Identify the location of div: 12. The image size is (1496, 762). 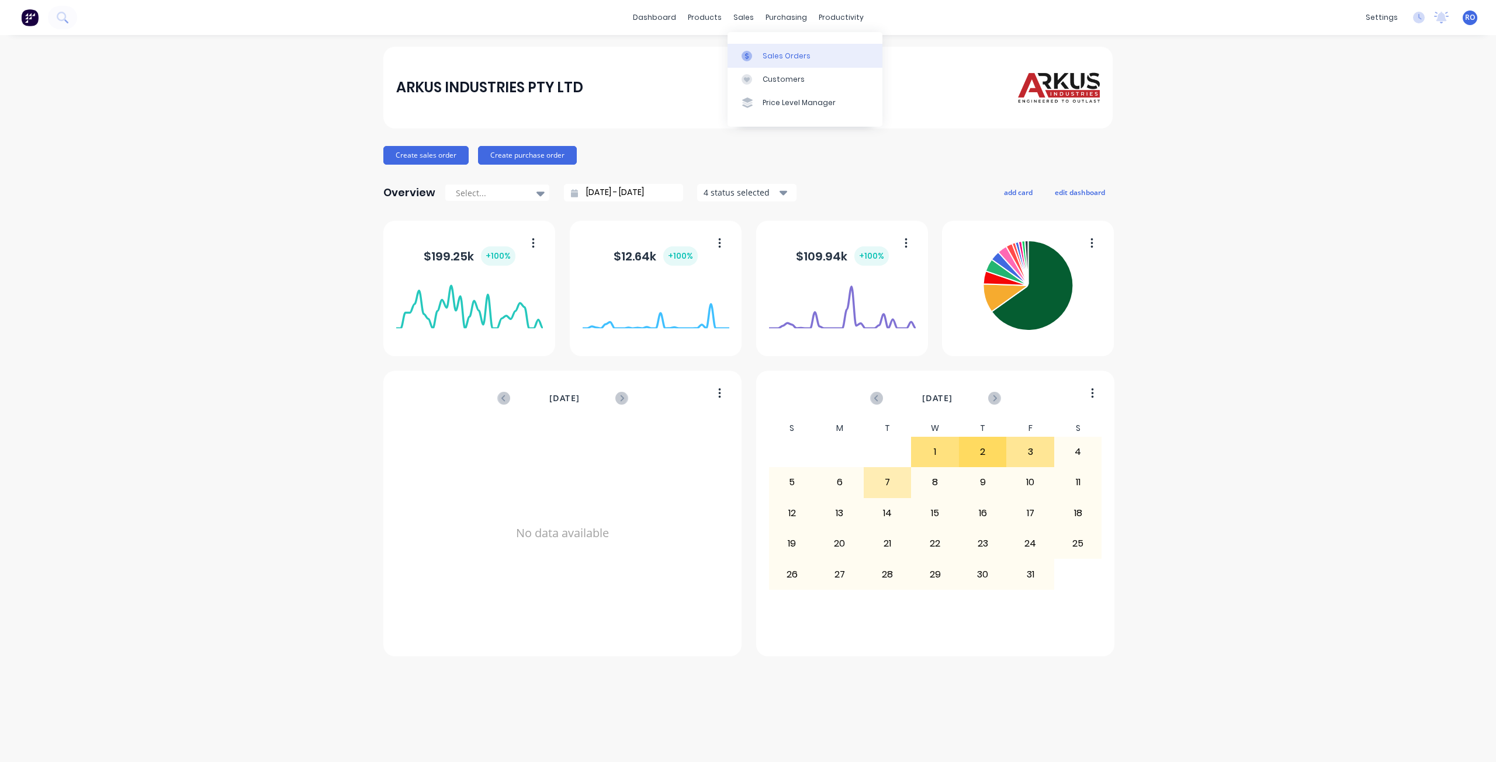
(792, 514).